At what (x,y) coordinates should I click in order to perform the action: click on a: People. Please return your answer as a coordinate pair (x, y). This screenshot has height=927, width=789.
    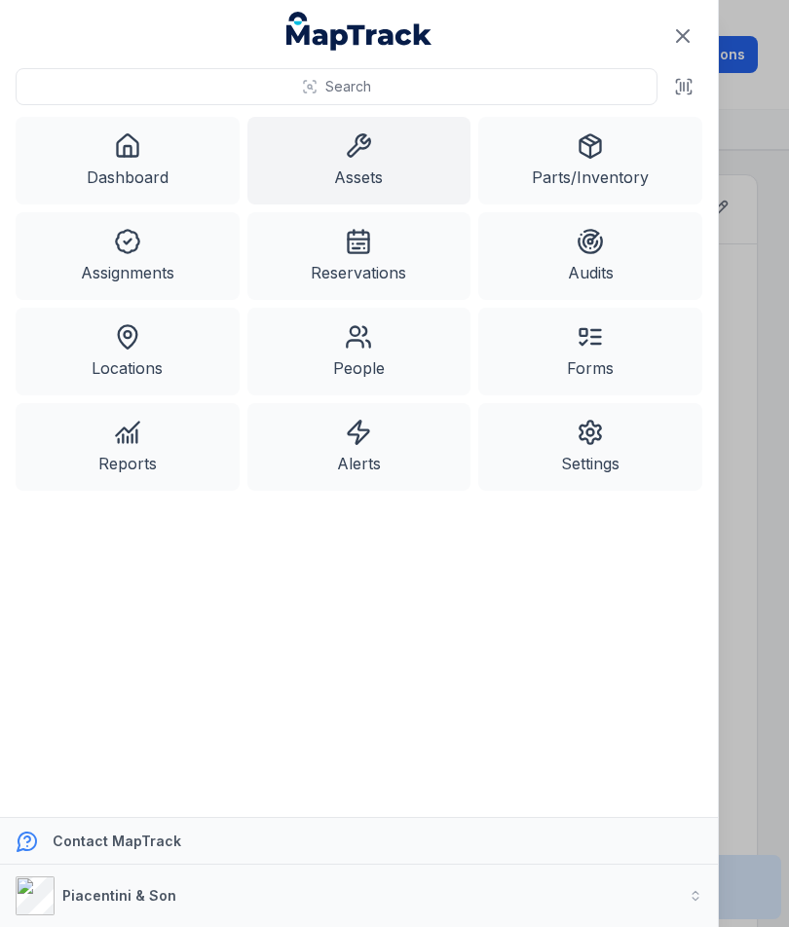
    Looking at the image, I should click on (359, 352).